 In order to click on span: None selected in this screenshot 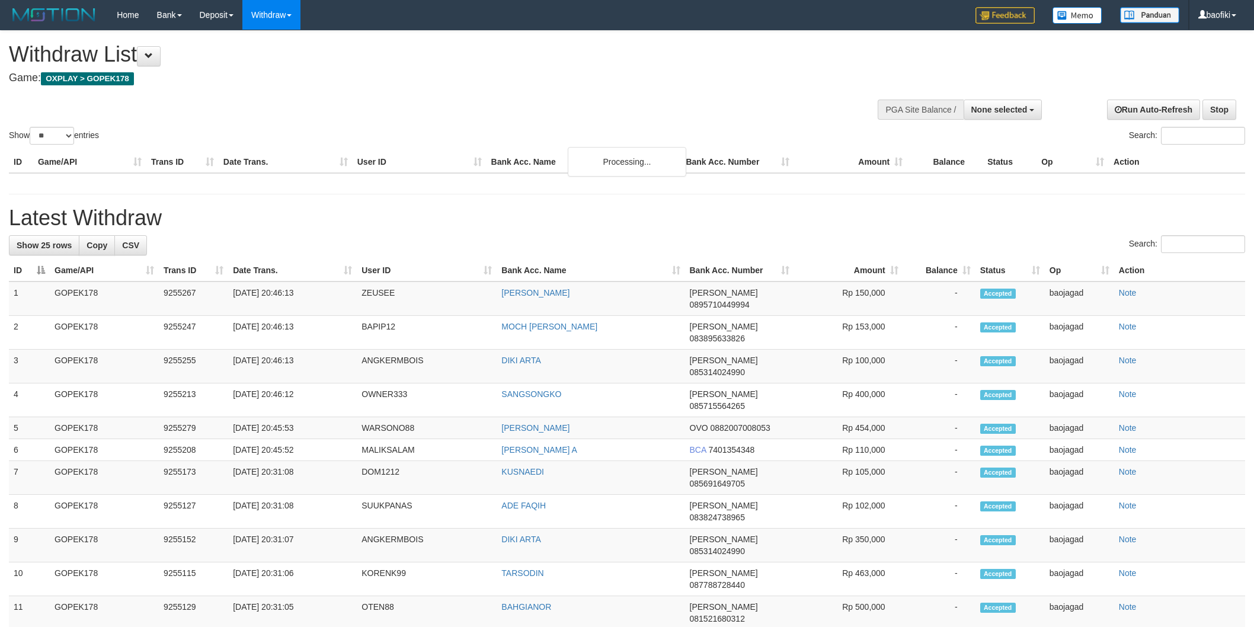, I will do `click(1000, 110)`.